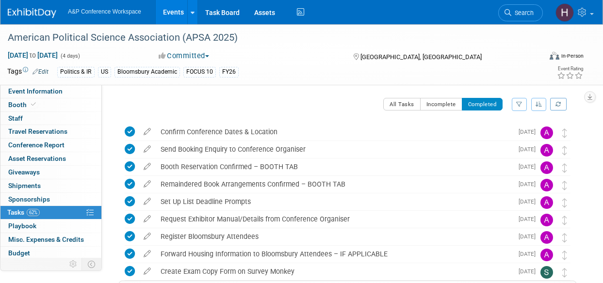  I want to click on button: All Tasks, so click(402, 104).